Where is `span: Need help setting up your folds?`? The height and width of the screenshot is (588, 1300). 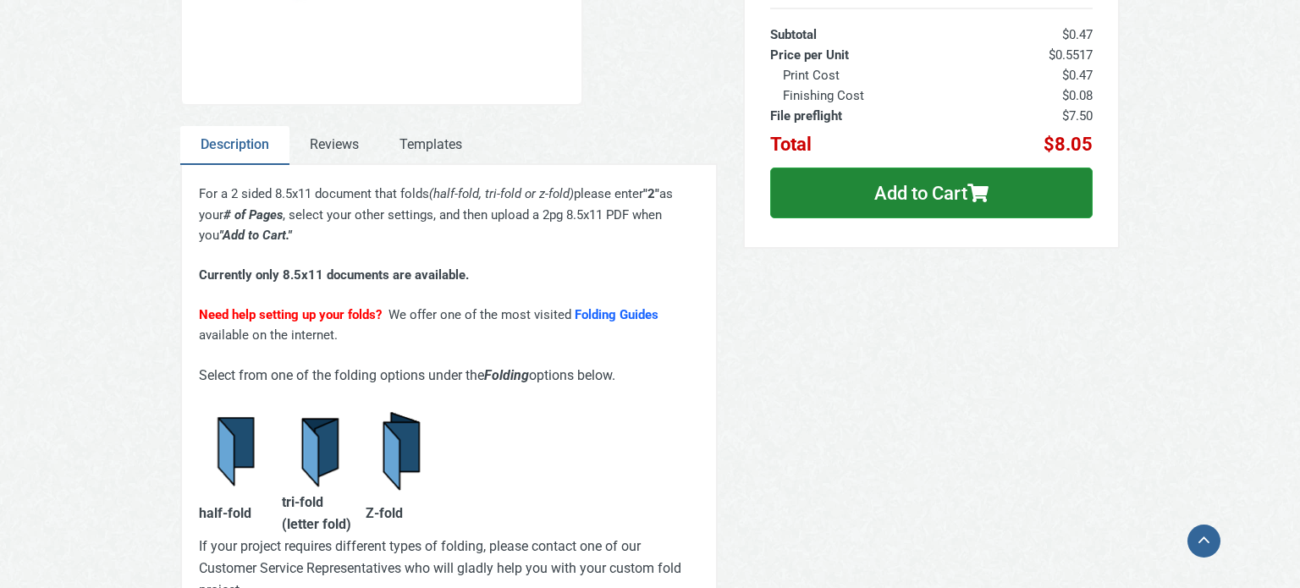
span: Need help setting up your folds? is located at coordinates (290, 315).